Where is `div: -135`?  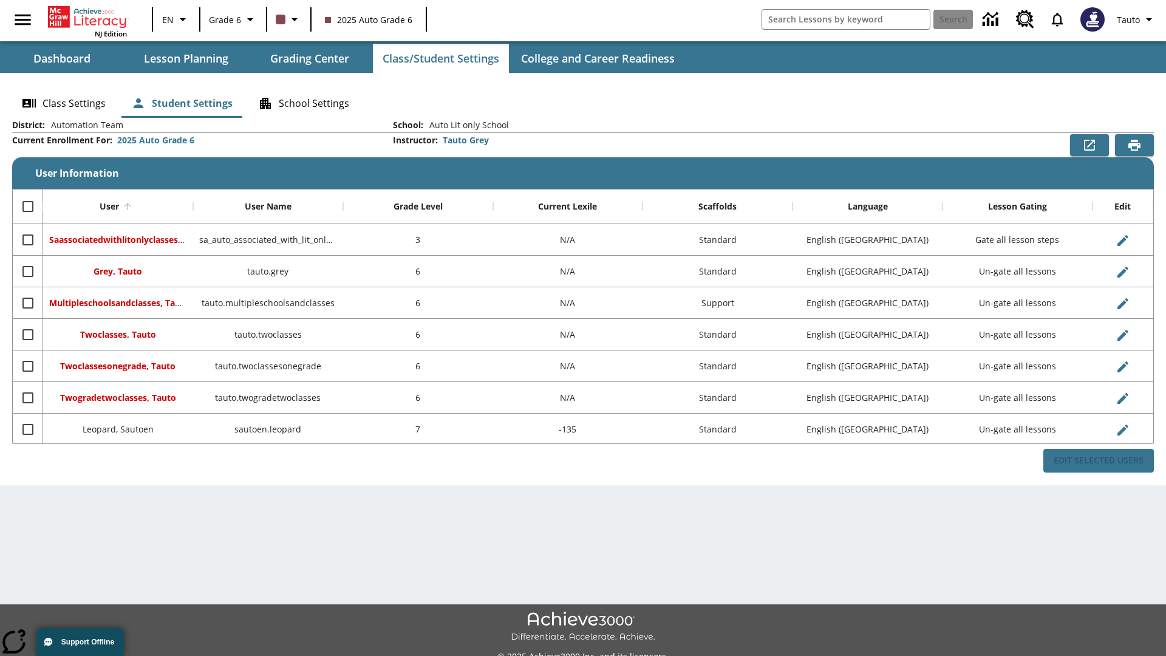 div: -135 is located at coordinates (568, 429).